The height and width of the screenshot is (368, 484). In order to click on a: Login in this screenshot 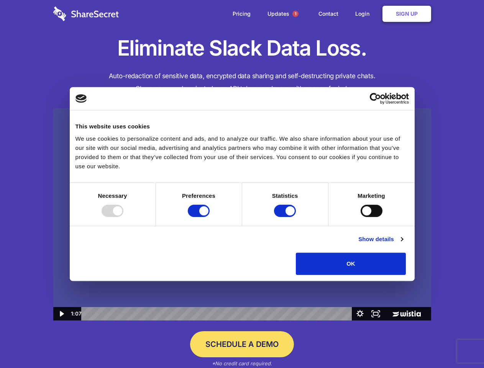, I will do `click(364, 14)`.